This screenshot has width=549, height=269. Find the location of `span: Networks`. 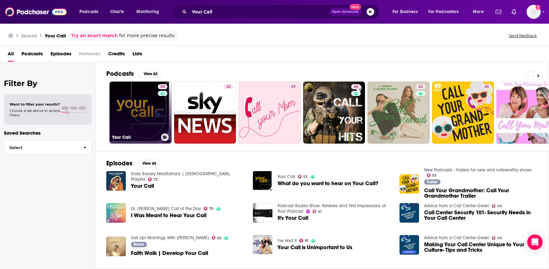

span: Networks is located at coordinates (90, 55).